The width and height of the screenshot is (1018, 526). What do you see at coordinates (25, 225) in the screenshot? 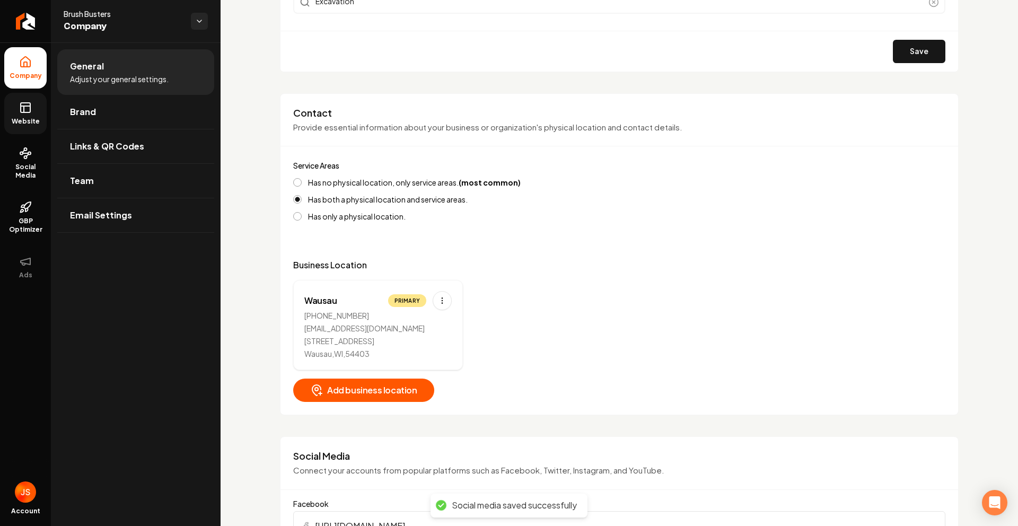
I see `span: GBP Optimizer` at bounding box center [25, 225].